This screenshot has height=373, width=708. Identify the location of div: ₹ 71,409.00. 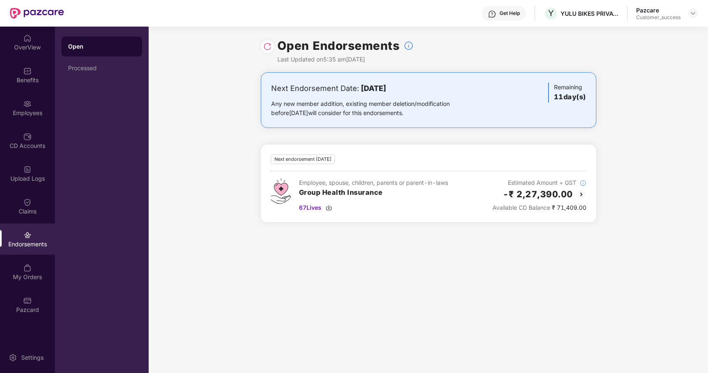
(540, 208).